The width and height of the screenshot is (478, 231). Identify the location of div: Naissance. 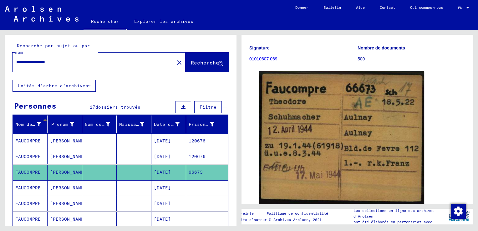
(136, 124).